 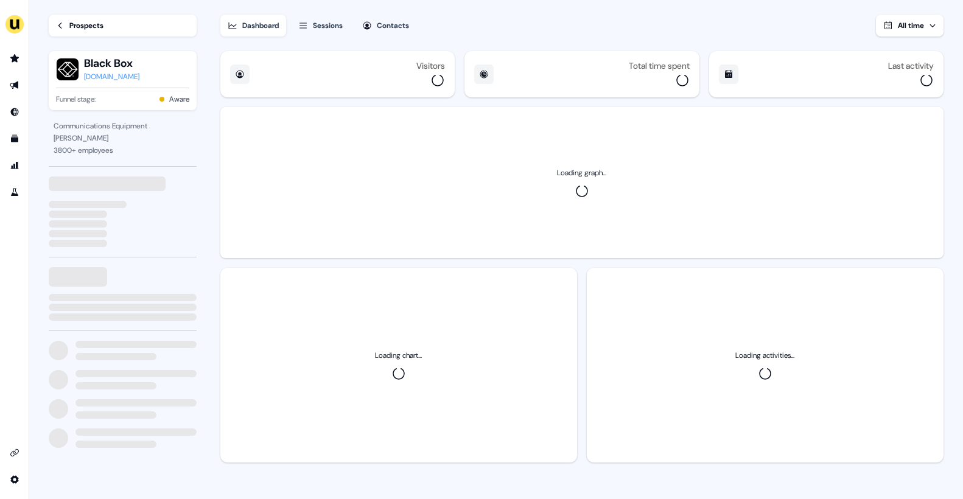 I want to click on button: All time, so click(x=909, y=26).